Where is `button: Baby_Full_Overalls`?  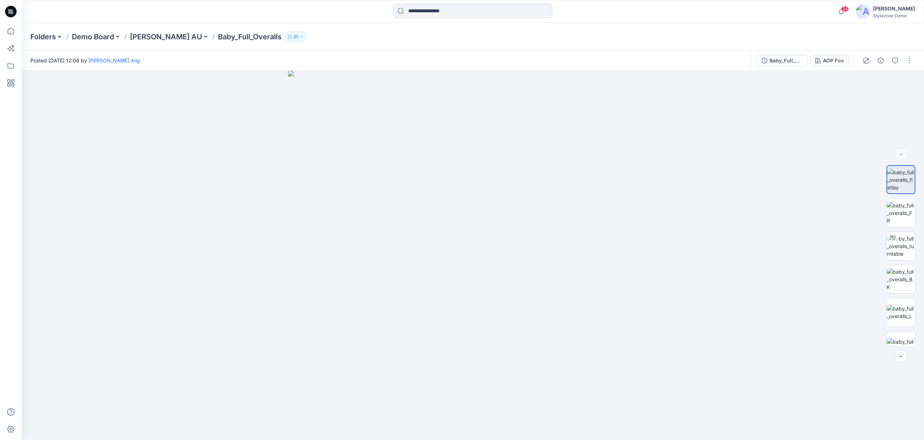
button: Baby_Full_Overalls is located at coordinates (782, 61).